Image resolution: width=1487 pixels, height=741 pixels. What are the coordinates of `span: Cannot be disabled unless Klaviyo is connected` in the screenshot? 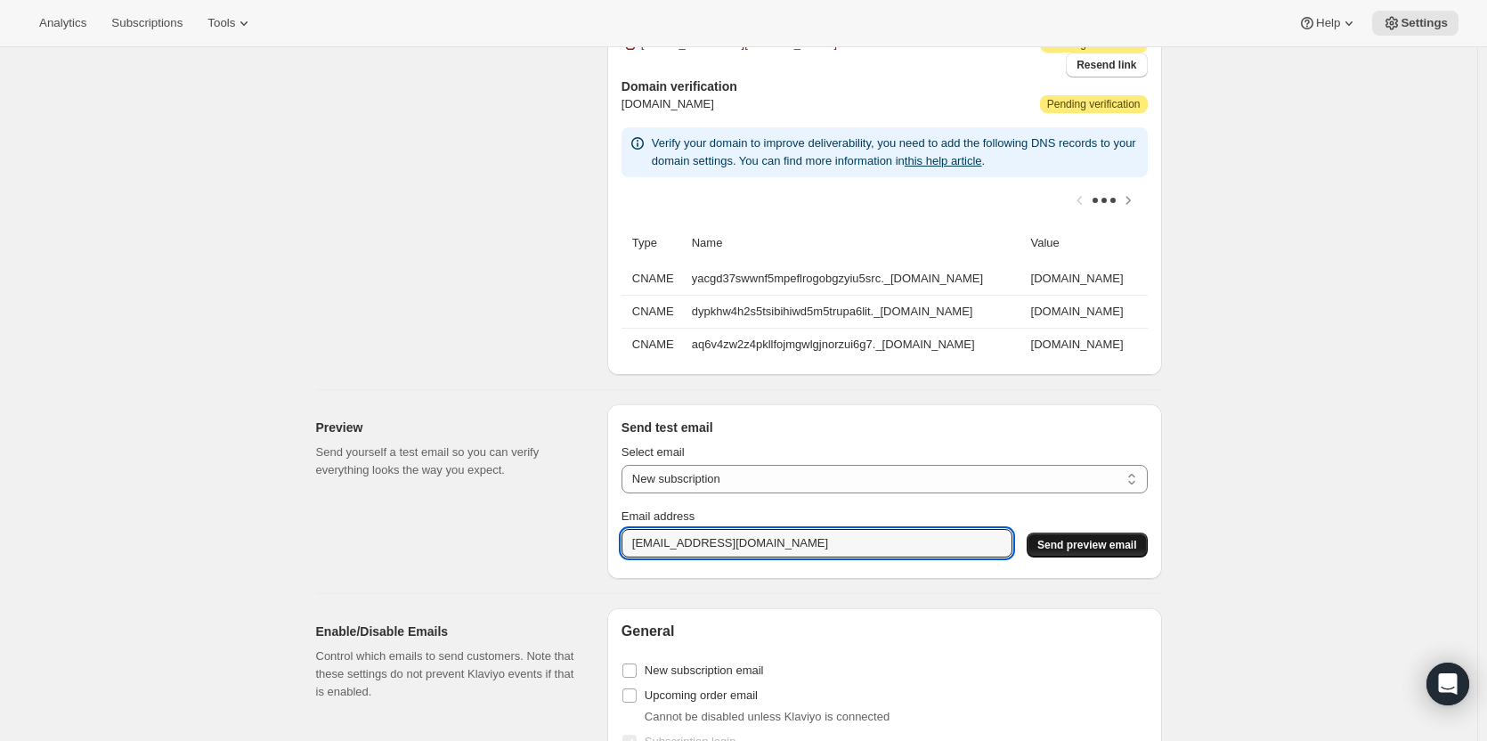 It's located at (767, 716).